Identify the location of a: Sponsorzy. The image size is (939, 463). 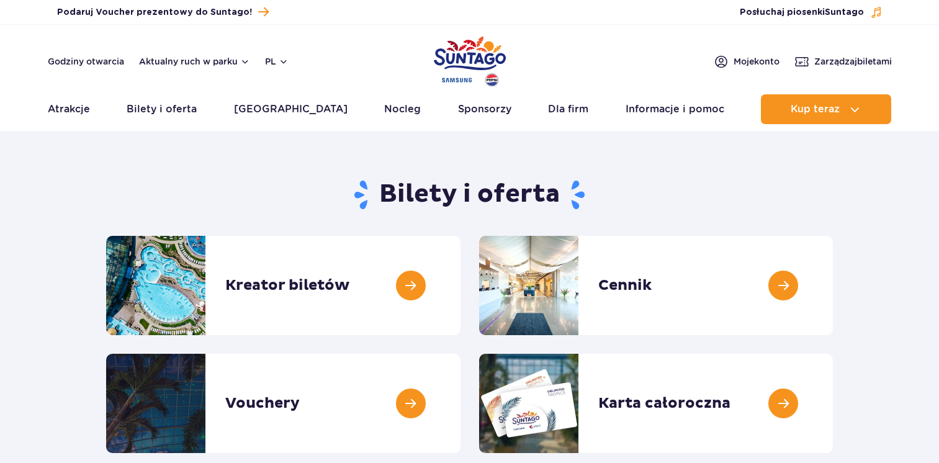
(485, 109).